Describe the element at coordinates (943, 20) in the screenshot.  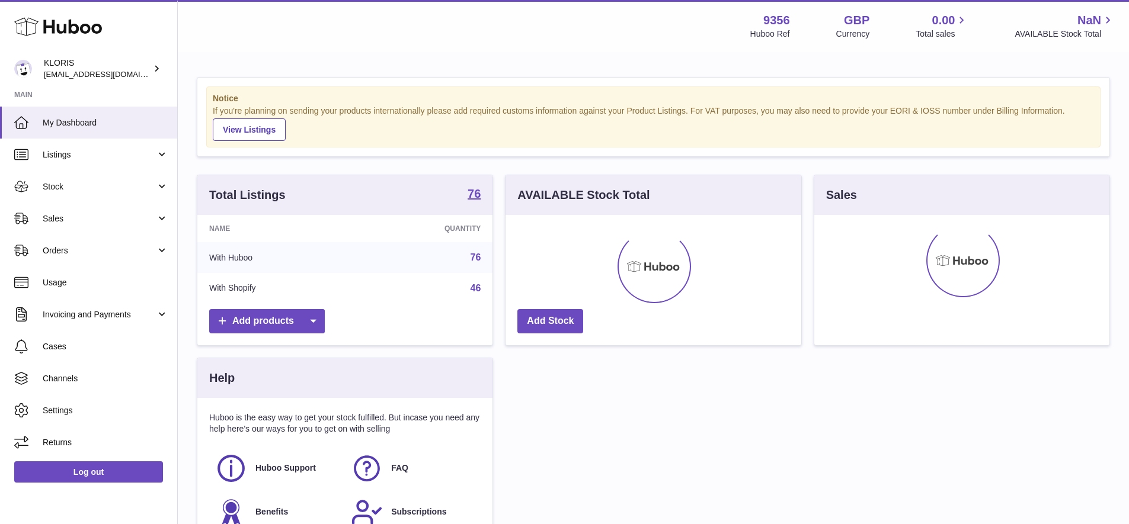
I see `span: 0.00` at that location.